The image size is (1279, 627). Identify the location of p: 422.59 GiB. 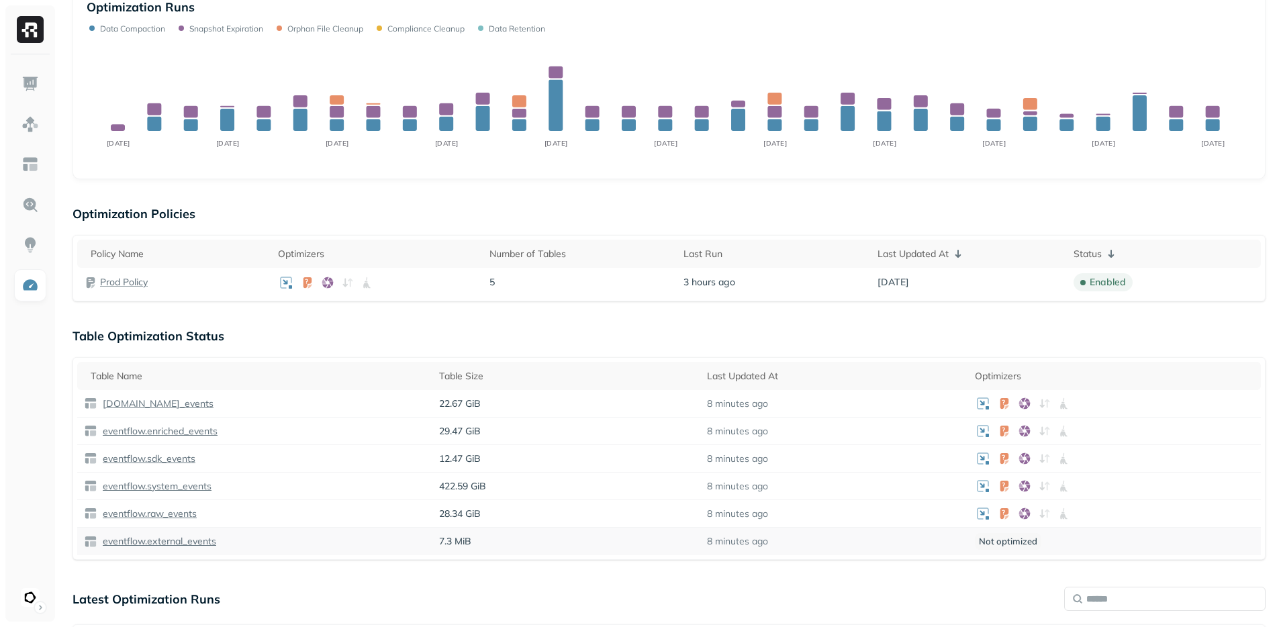
(566, 486).